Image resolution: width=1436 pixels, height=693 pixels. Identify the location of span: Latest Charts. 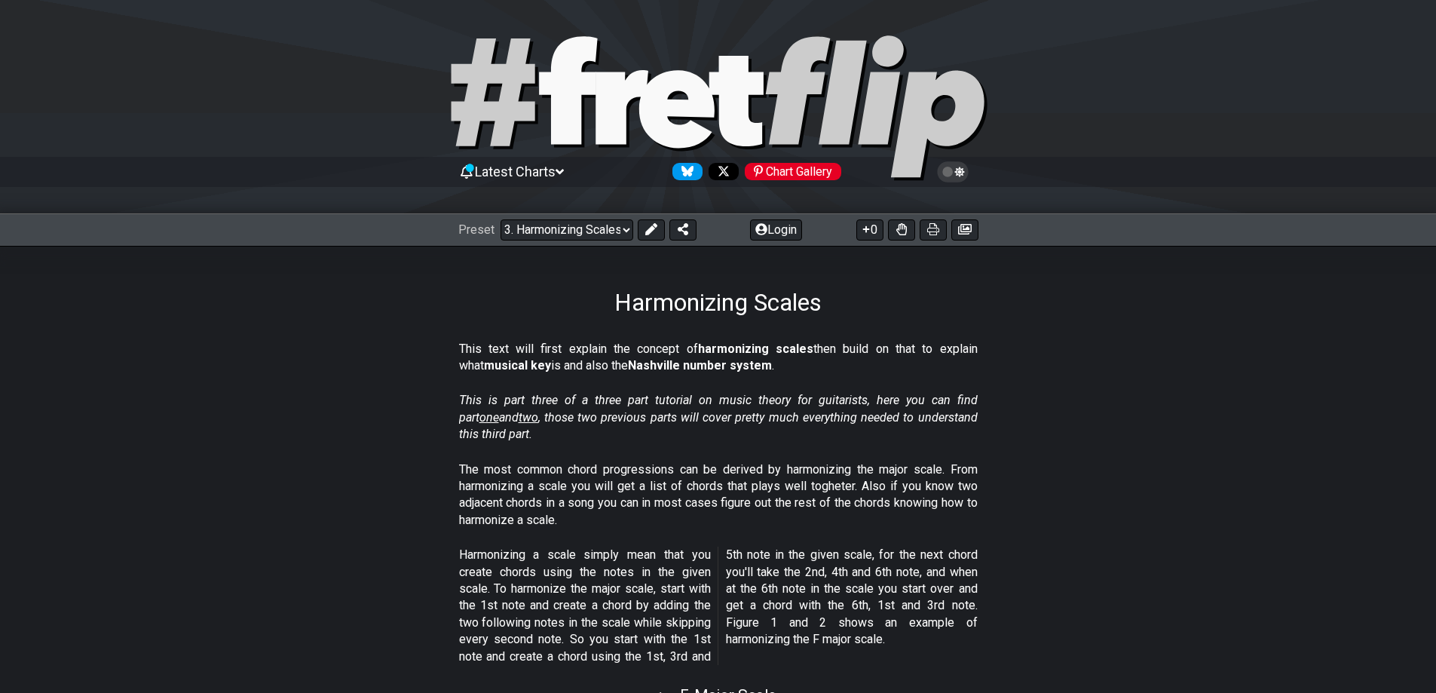
(515, 171).